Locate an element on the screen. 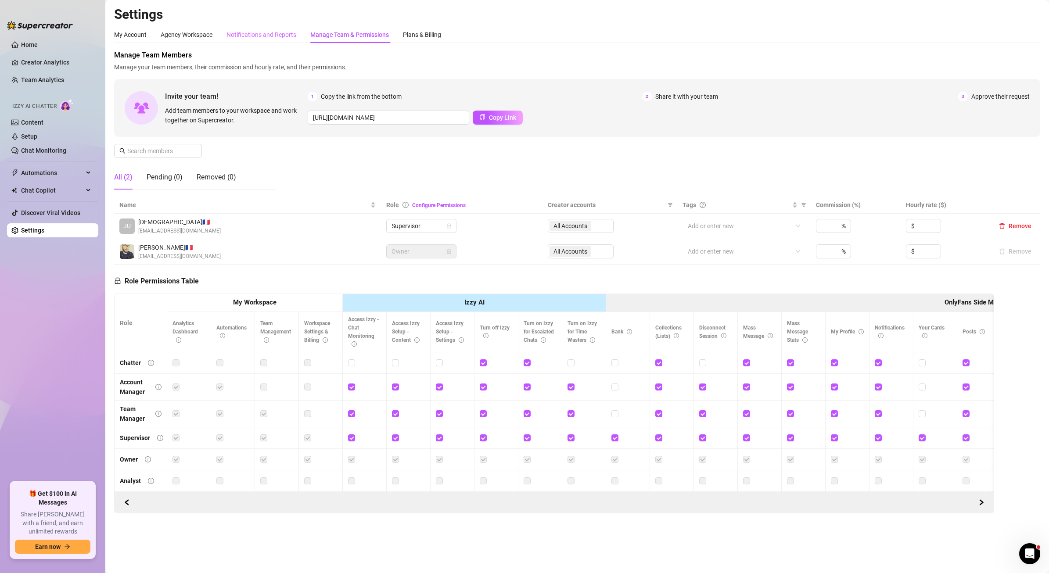 This screenshot has width=1049, height=573. a: Configure Permissions is located at coordinates (439, 205).